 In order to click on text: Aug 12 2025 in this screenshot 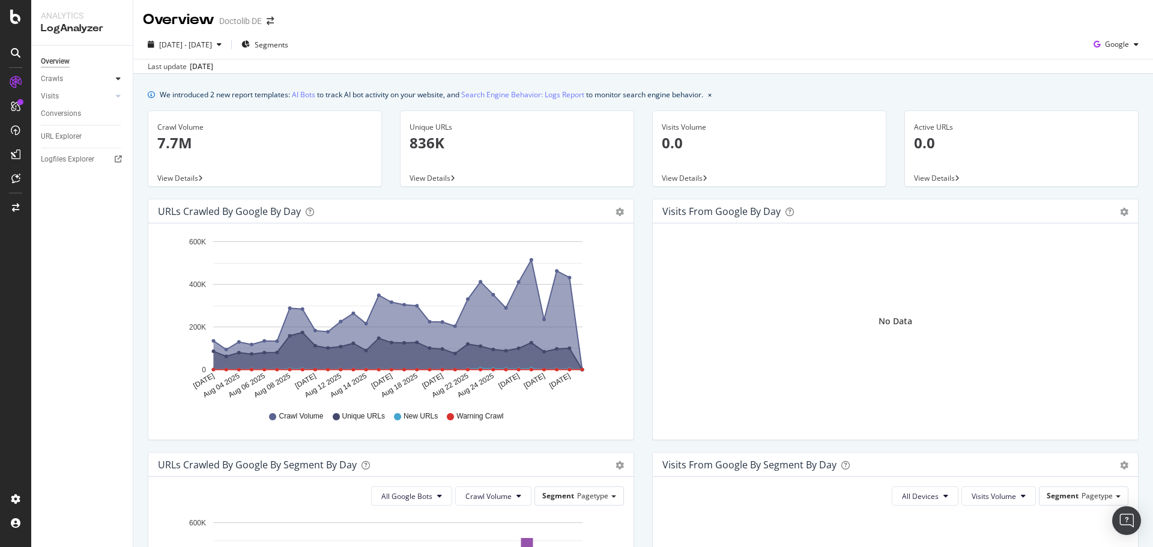, I will do `click(323, 386)`.